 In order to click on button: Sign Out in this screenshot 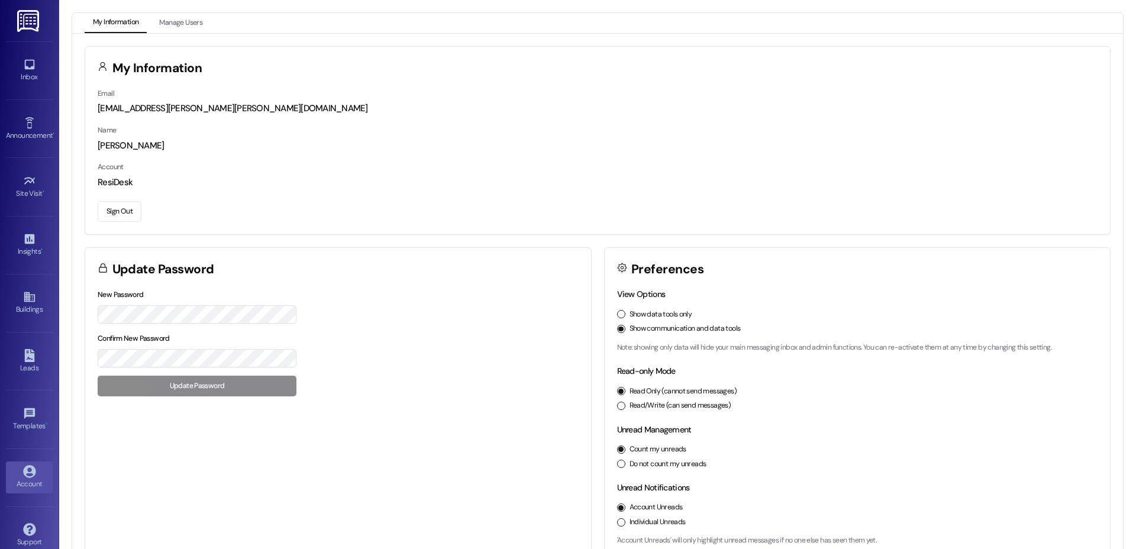, I will do `click(119, 211)`.